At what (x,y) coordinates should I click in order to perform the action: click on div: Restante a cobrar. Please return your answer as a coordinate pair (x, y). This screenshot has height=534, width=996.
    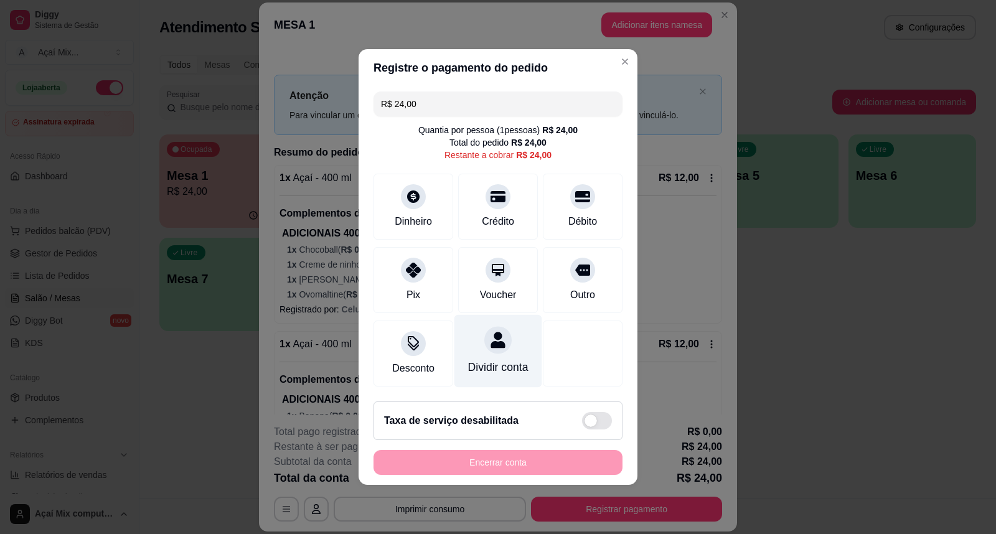
    Looking at the image, I should click on (498, 155).